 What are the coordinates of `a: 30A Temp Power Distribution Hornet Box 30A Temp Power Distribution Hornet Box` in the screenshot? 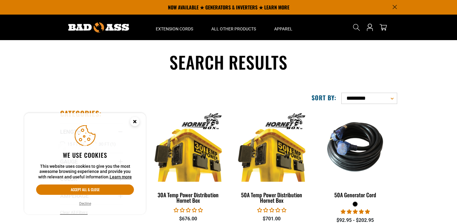 It's located at (188, 158).